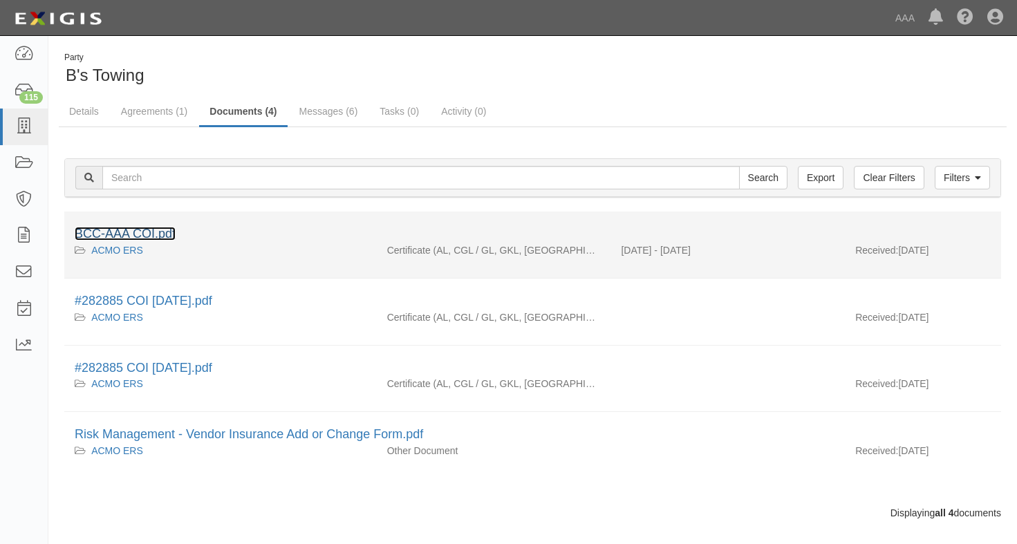 The image size is (1017, 544). I want to click on div: BCC-AAA COI.pdf, so click(532, 234).